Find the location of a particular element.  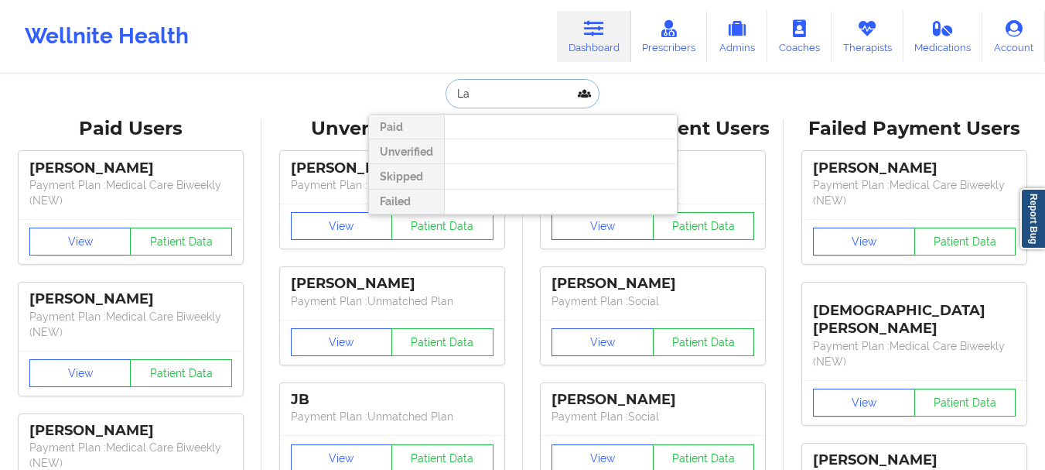

a: Dashboard is located at coordinates (594, 36).